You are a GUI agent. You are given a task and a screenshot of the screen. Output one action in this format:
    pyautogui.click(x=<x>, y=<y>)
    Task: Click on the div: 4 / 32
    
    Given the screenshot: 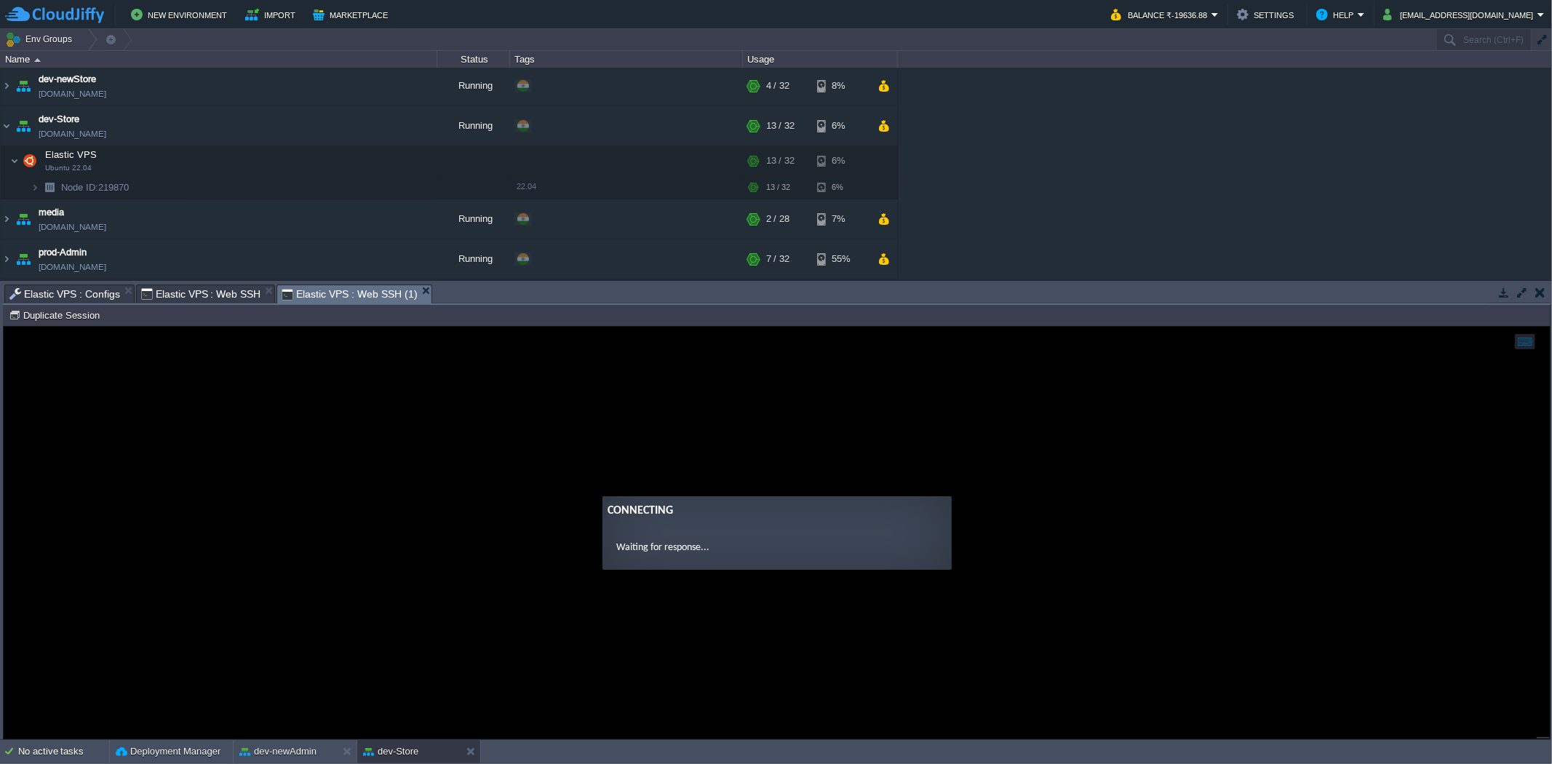 What is the action you would take?
    pyautogui.click(x=778, y=86)
    